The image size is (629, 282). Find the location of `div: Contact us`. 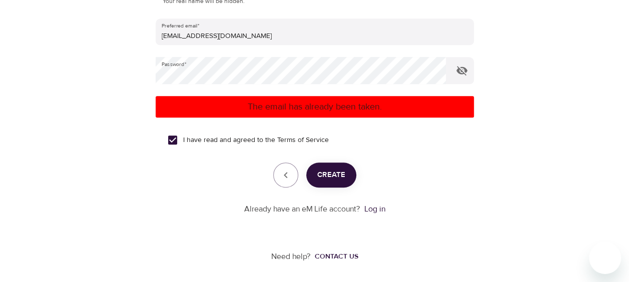

div: Contact us is located at coordinates (336, 257).